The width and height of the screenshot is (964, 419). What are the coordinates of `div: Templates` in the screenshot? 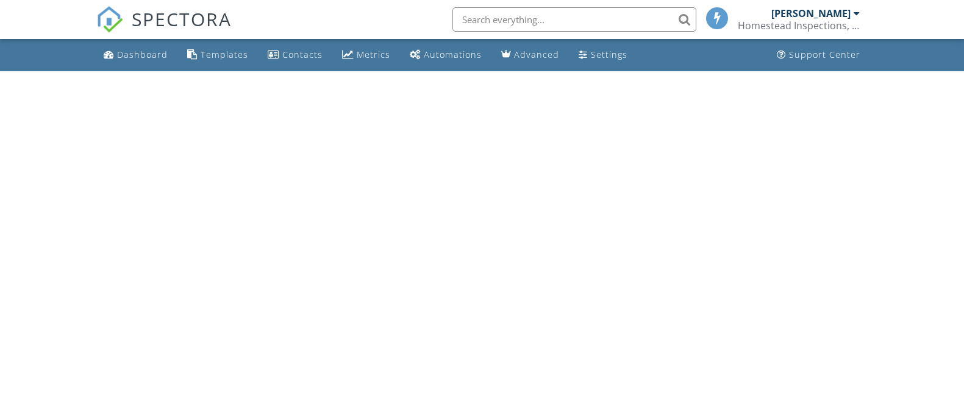 It's located at (224, 54).